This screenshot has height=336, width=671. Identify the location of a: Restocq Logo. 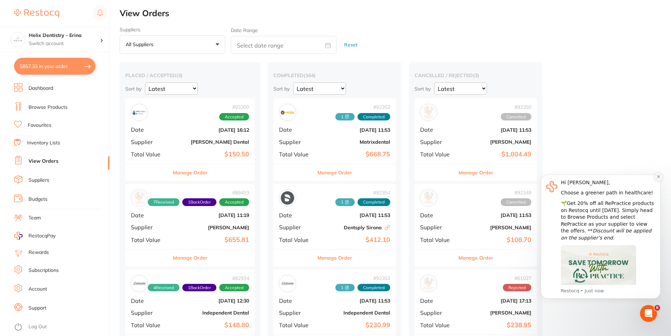
(37, 13).